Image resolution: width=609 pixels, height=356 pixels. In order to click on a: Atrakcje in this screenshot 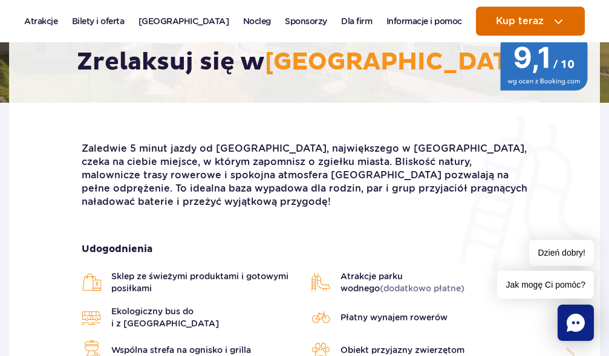, I will do `click(41, 21)`.